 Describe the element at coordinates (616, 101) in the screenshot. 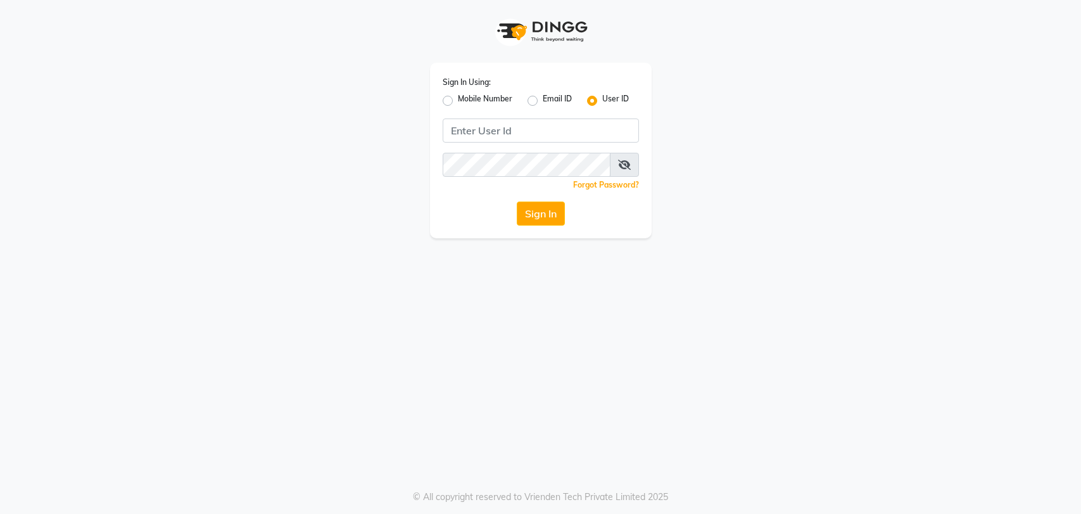

I see `label: User ID` at that location.